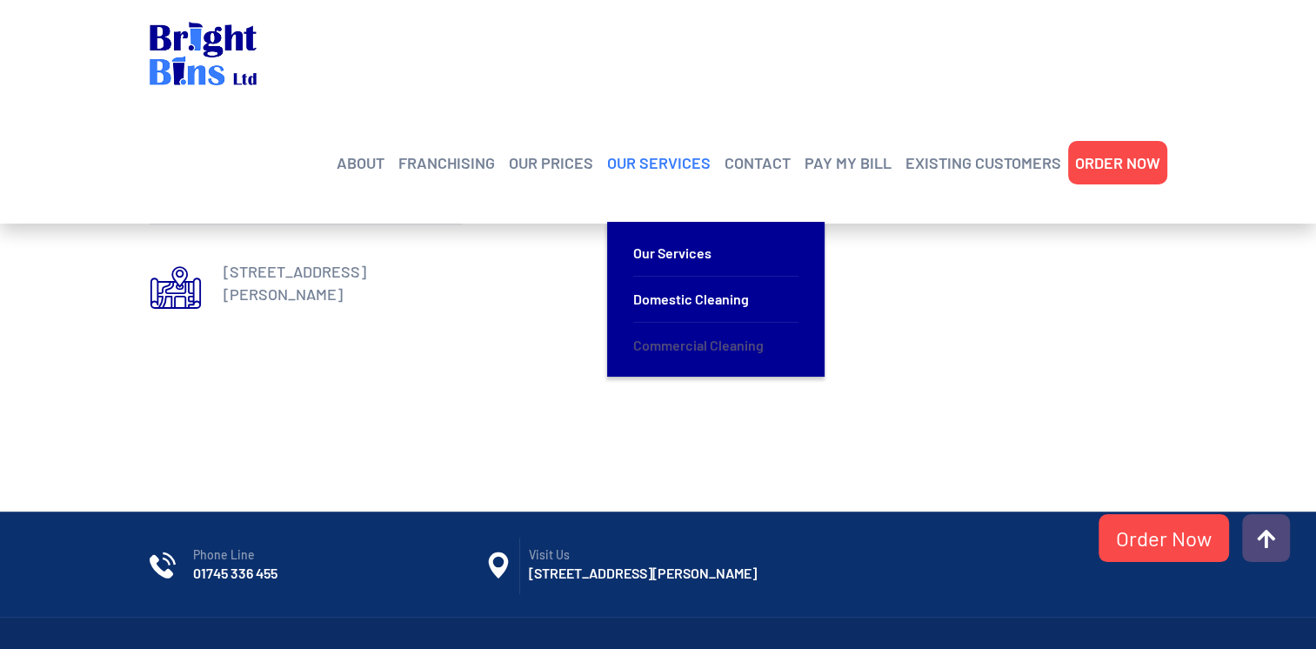 This screenshot has height=649, width=1316. What do you see at coordinates (1164, 538) in the screenshot?
I see `a: Order Now` at bounding box center [1164, 538].